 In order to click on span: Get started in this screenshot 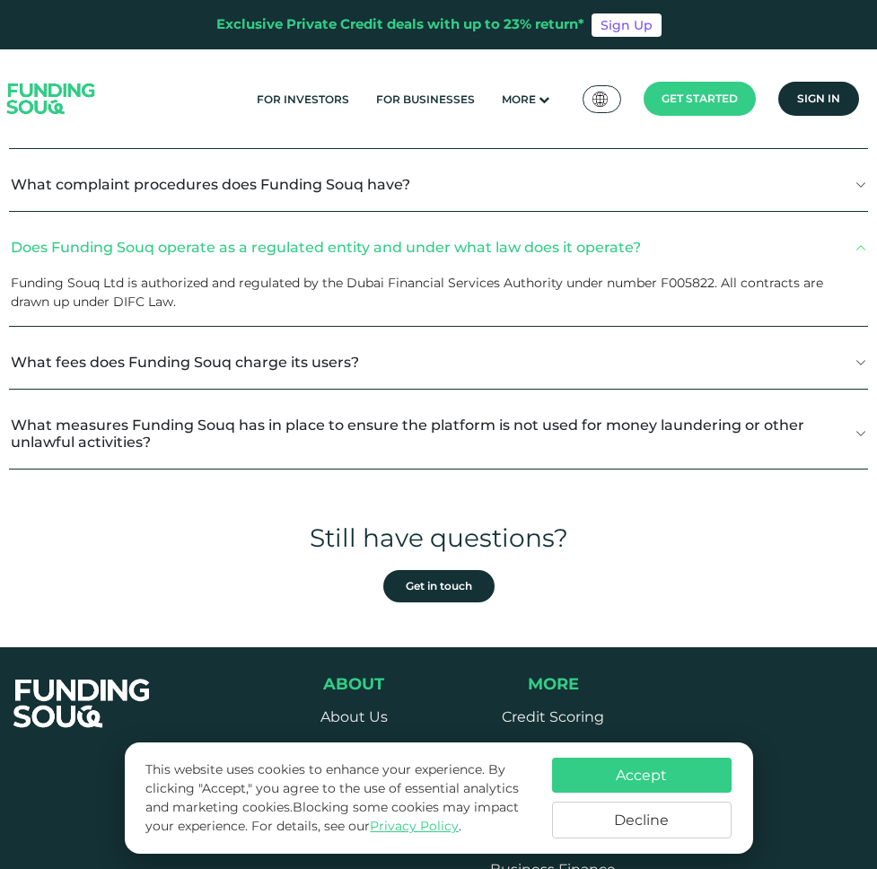, I will do `click(699, 98)`.